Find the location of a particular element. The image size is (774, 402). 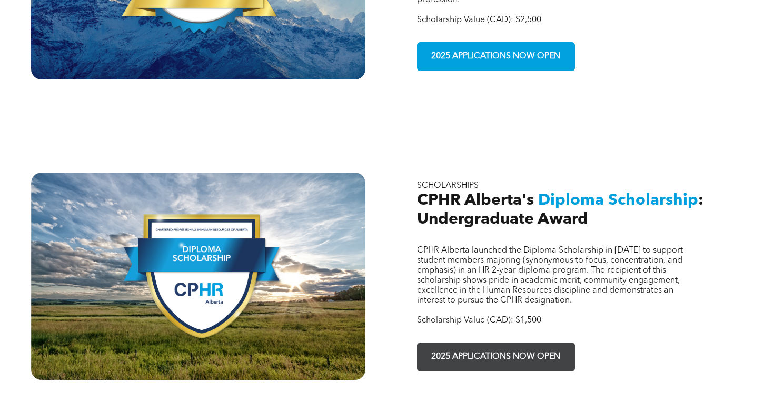

span: Scholarship Value (CAD): $1,500 is located at coordinates (479, 321).